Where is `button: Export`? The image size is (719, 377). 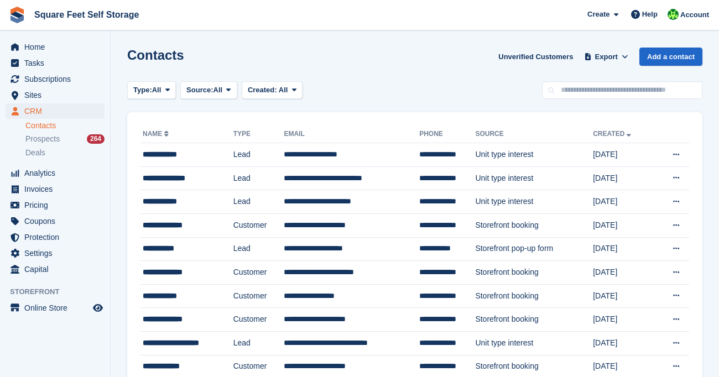
button: Export is located at coordinates (607, 56).